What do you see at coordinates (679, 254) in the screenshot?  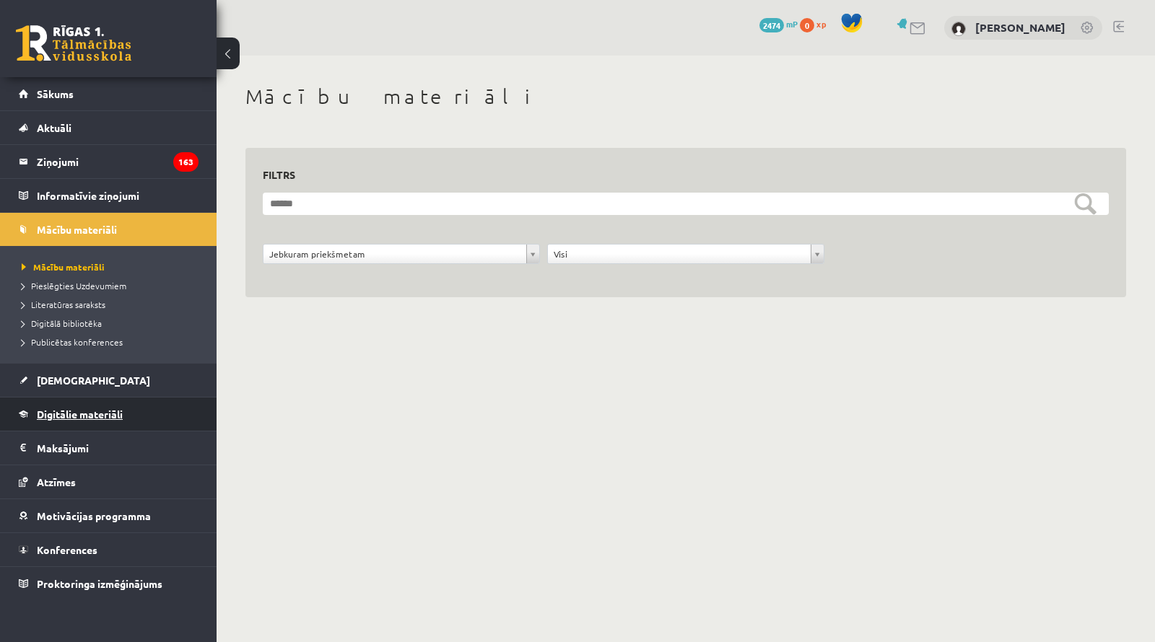 I see `span: Visi` at bounding box center [679, 254].